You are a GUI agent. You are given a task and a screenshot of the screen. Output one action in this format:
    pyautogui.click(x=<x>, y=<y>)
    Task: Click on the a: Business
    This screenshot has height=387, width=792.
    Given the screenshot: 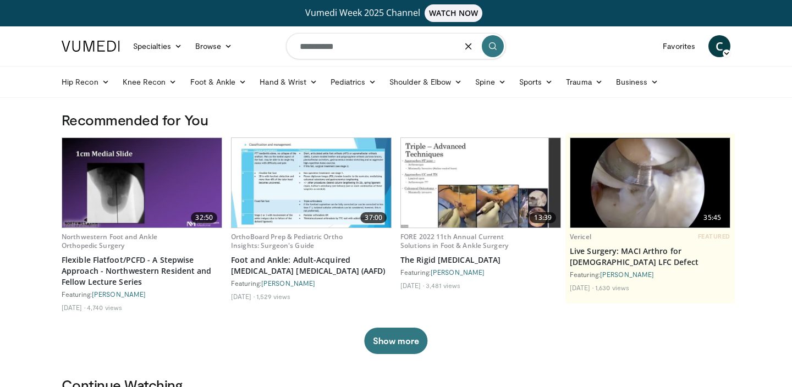 What is the action you would take?
    pyautogui.click(x=637, y=82)
    